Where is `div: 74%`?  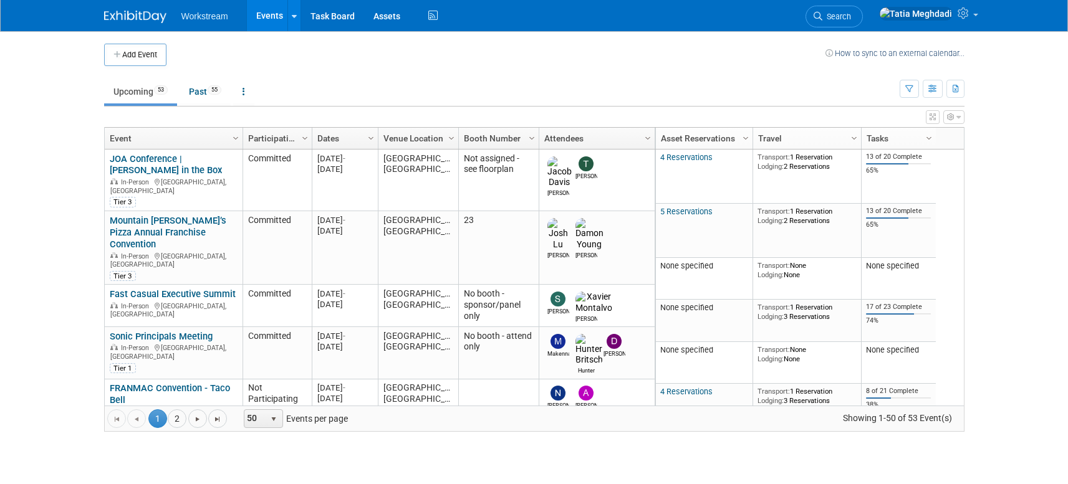 div: 74% is located at coordinates (898, 321).